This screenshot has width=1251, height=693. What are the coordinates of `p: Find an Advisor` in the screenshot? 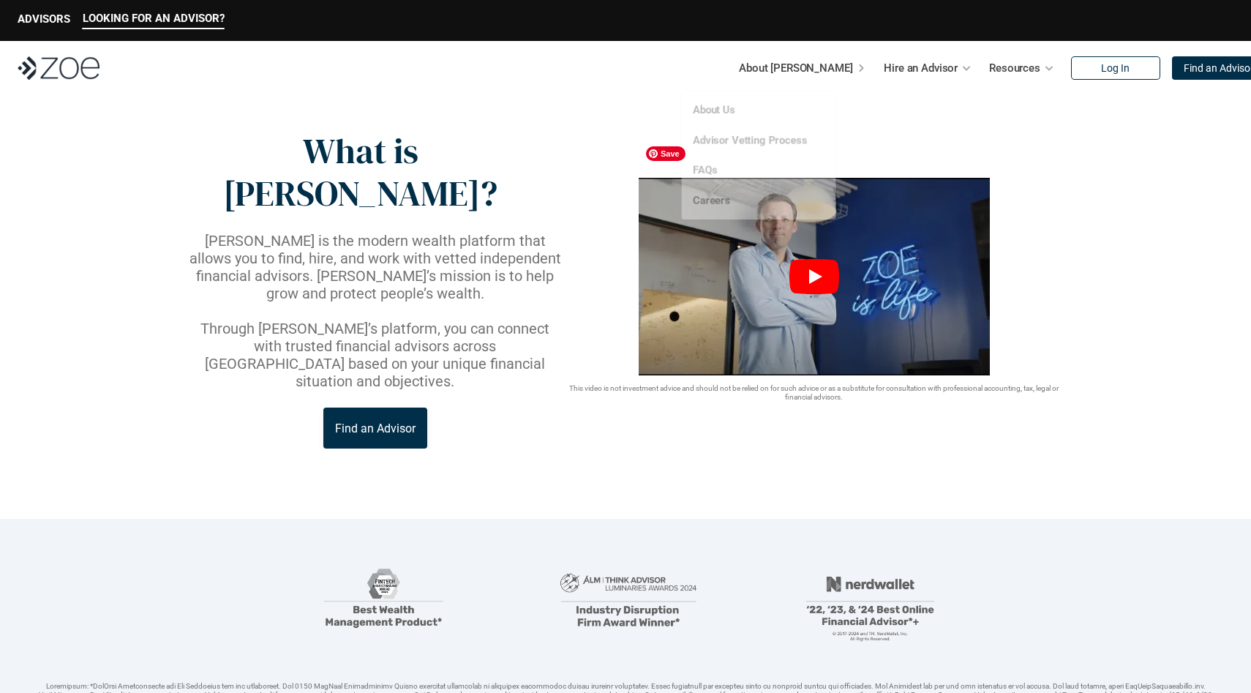 It's located at (375, 428).